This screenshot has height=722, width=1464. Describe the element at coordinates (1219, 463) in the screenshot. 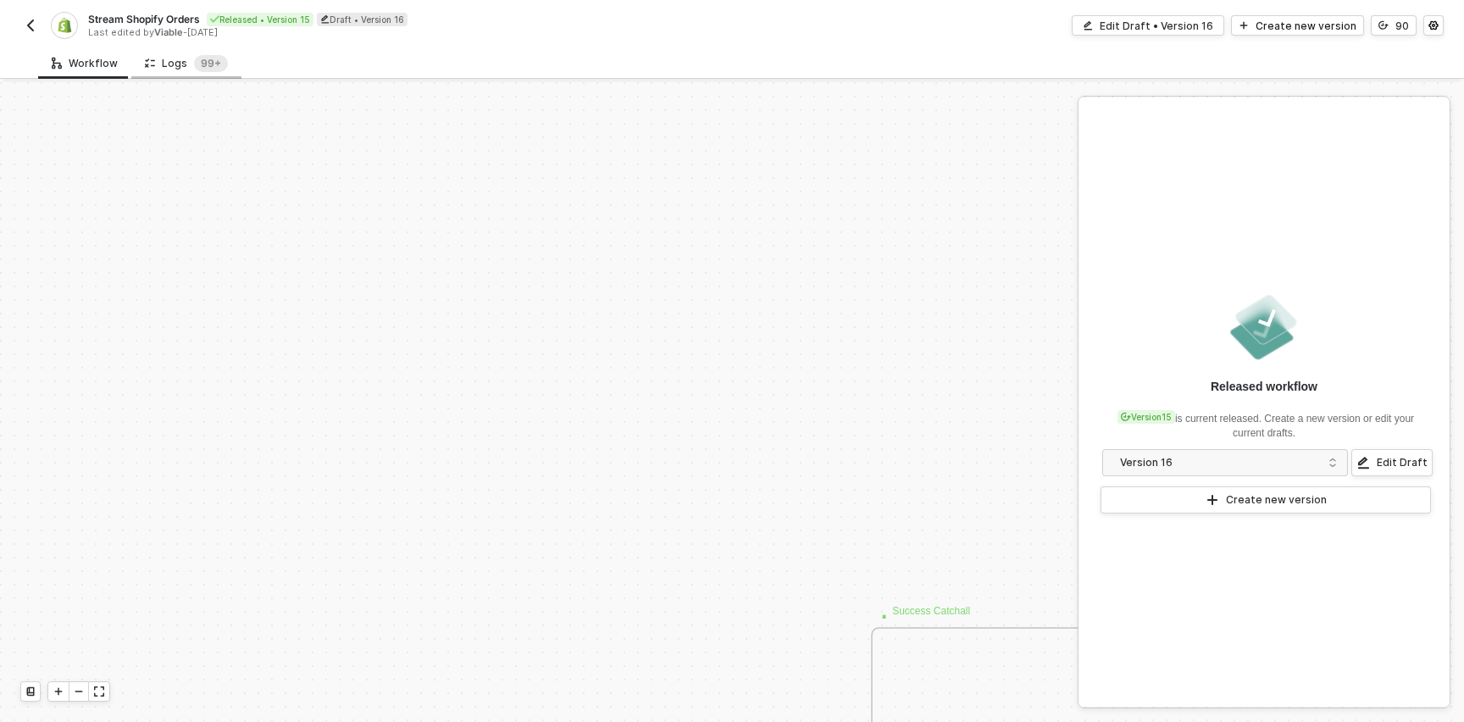

I see `div: Version 16` at that location.